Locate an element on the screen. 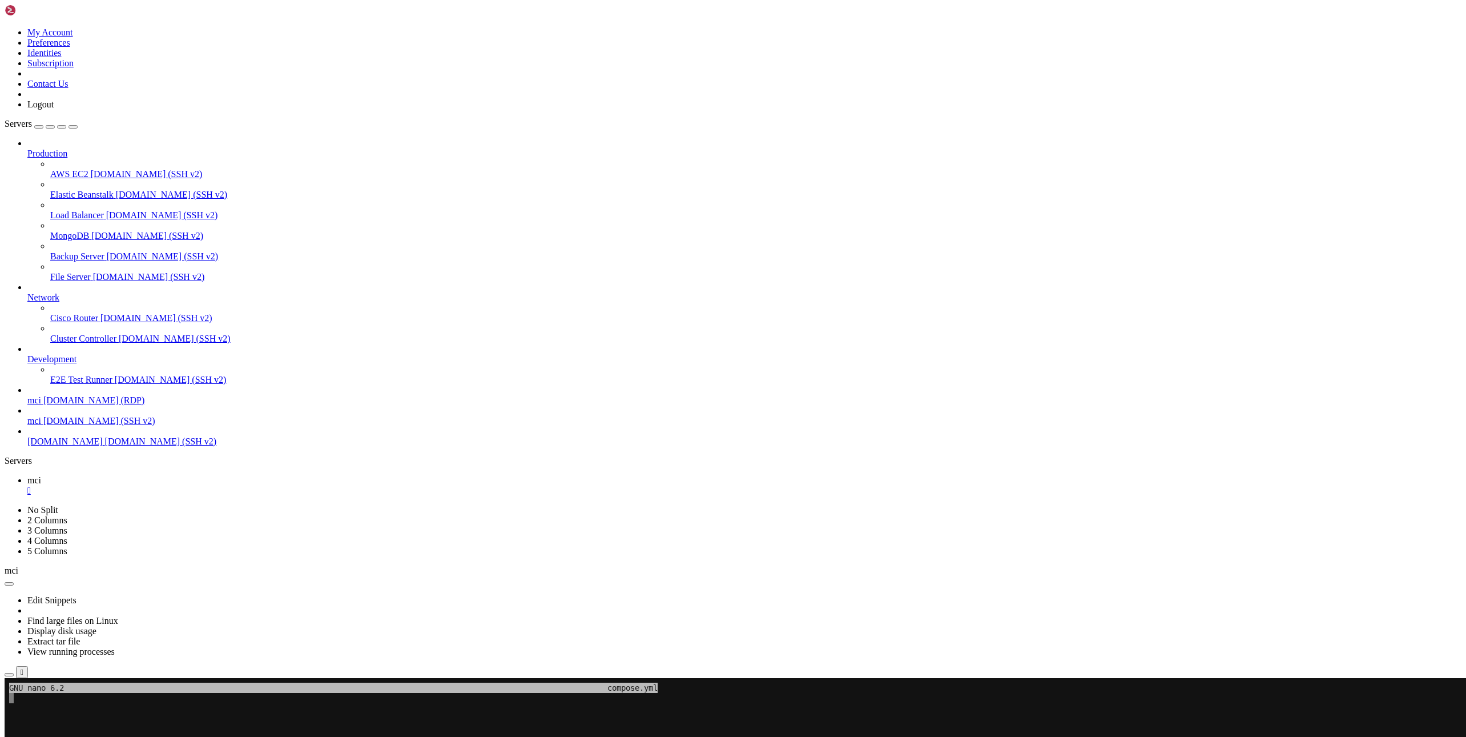  span: ^K is located at coordinates (132, 647).